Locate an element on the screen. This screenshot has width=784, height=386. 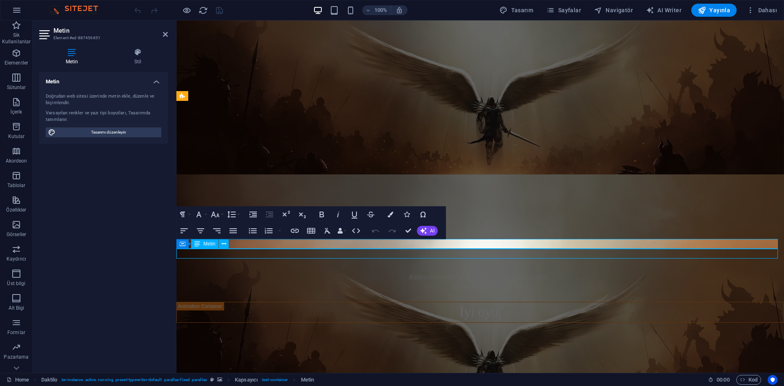
p: Kutular is located at coordinates (16, 136).